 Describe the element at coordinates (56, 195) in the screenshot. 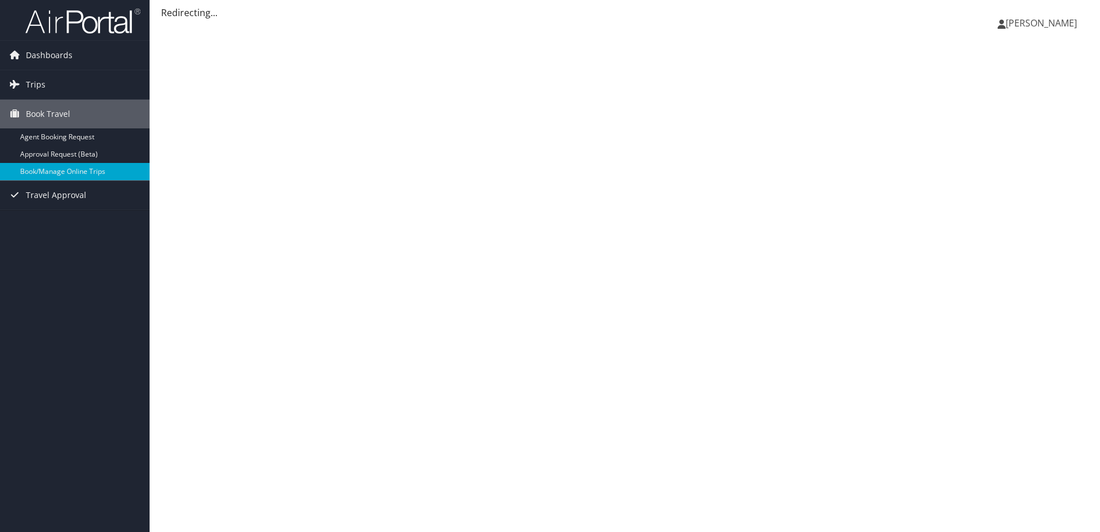

I see `span: Travel Approval` at that location.